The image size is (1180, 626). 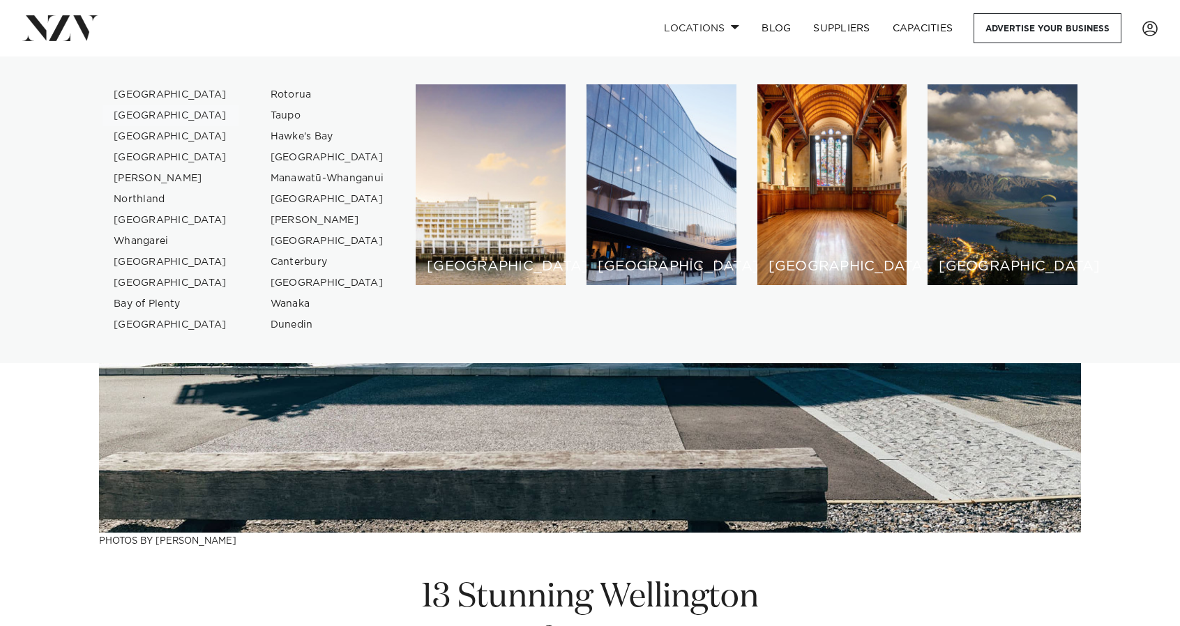 What do you see at coordinates (170, 200) in the screenshot?
I see `a: Northland` at bounding box center [170, 200].